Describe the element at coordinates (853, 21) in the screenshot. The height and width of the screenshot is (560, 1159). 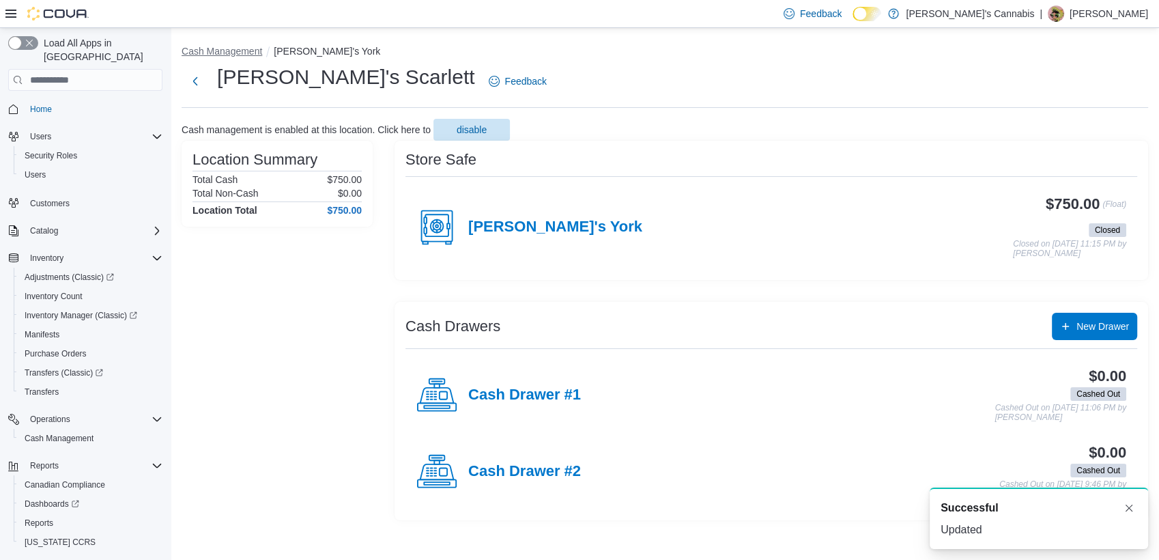
I see `span: Dark Mode` at that location.